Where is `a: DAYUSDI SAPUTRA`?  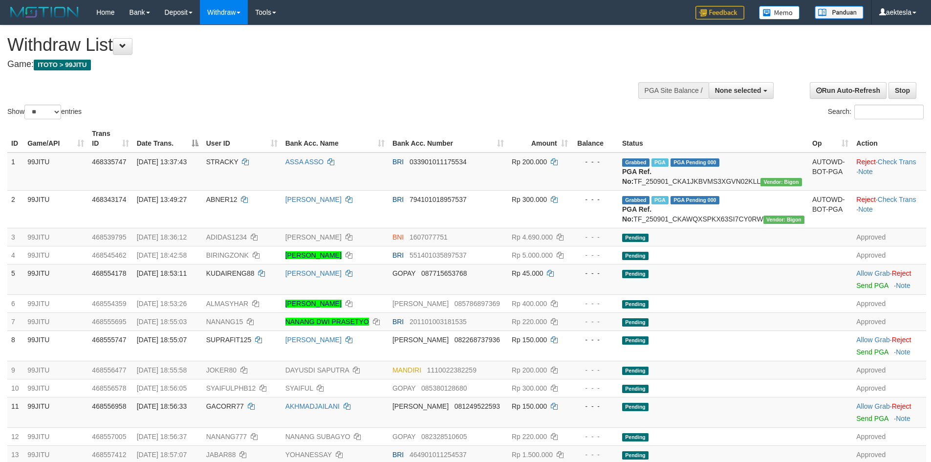 a: DAYUSDI SAPUTRA is located at coordinates (317, 370).